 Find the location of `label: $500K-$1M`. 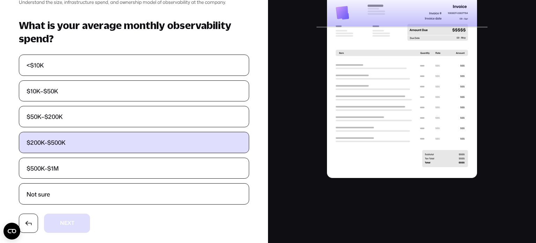

label: $500K-$1M is located at coordinates (134, 168).